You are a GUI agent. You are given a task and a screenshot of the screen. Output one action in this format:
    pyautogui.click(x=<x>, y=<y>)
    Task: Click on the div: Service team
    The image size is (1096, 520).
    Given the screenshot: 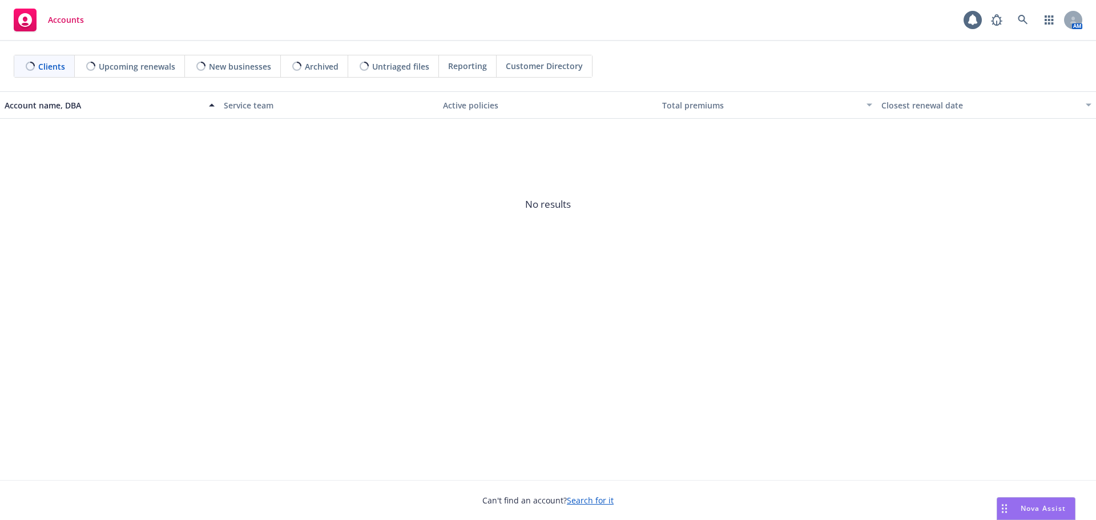 What is the action you would take?
    pyautogui.click(x=329, y=105)
    